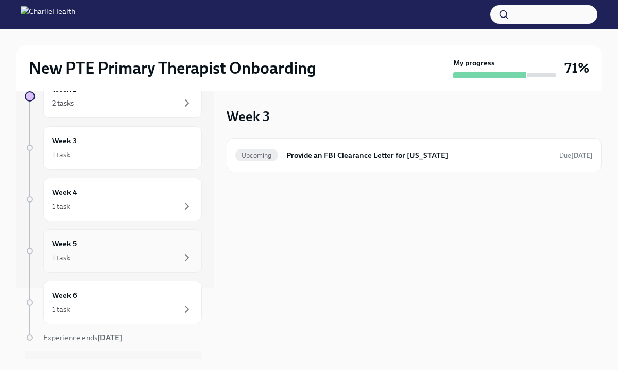  What do you see at coordinates (64, 295) in the screenshot?
I see `h6: Week 6` at bounding box center [64, 295].